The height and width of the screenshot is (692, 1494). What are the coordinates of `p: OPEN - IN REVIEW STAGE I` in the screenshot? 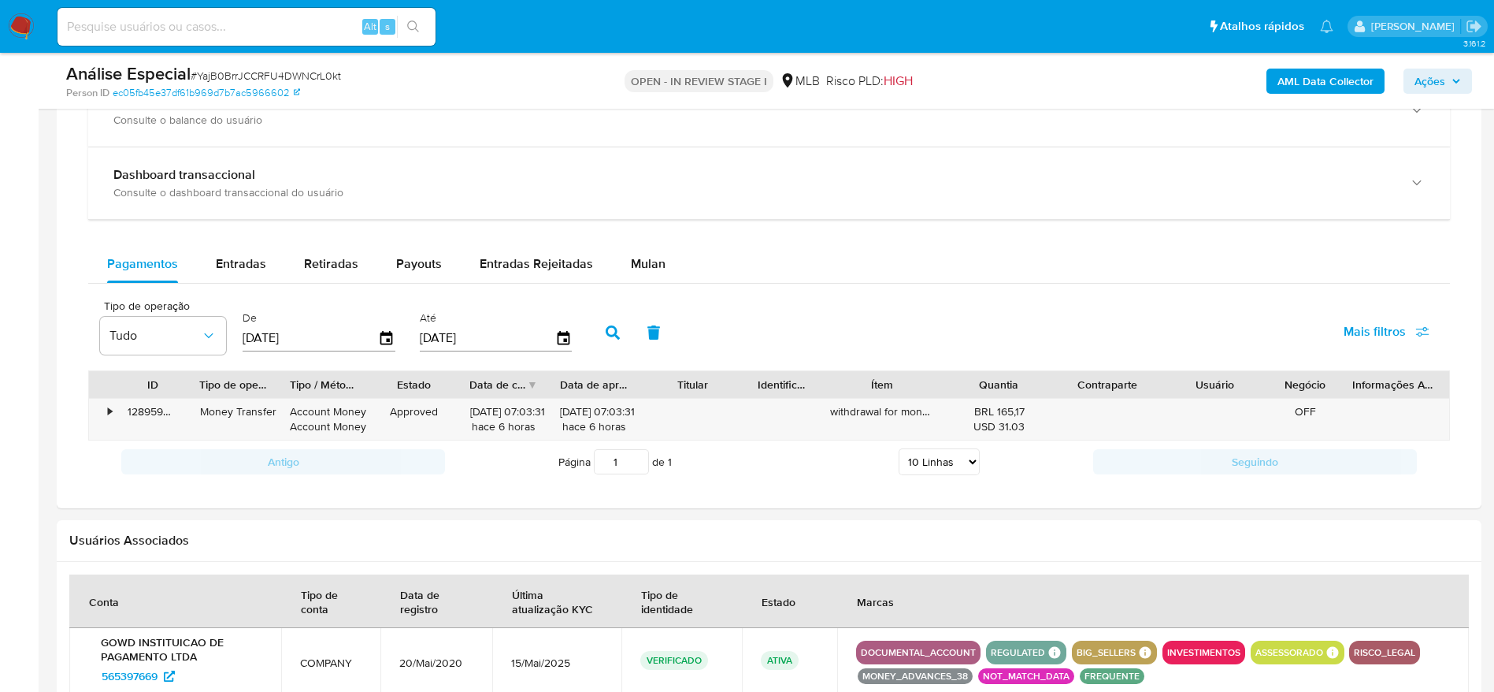 It's located at (699, 81).